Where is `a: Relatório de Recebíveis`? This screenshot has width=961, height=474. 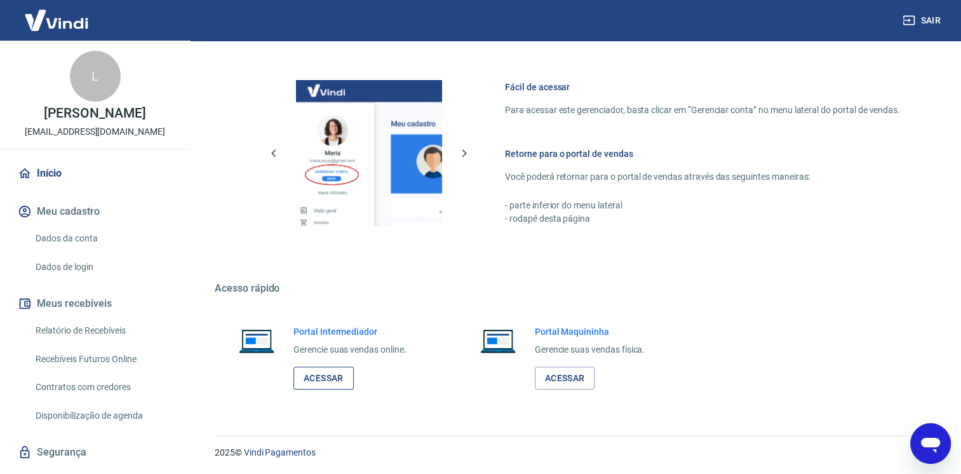
a: Relatório de Recebíveis is located at coordinates (102, 330).